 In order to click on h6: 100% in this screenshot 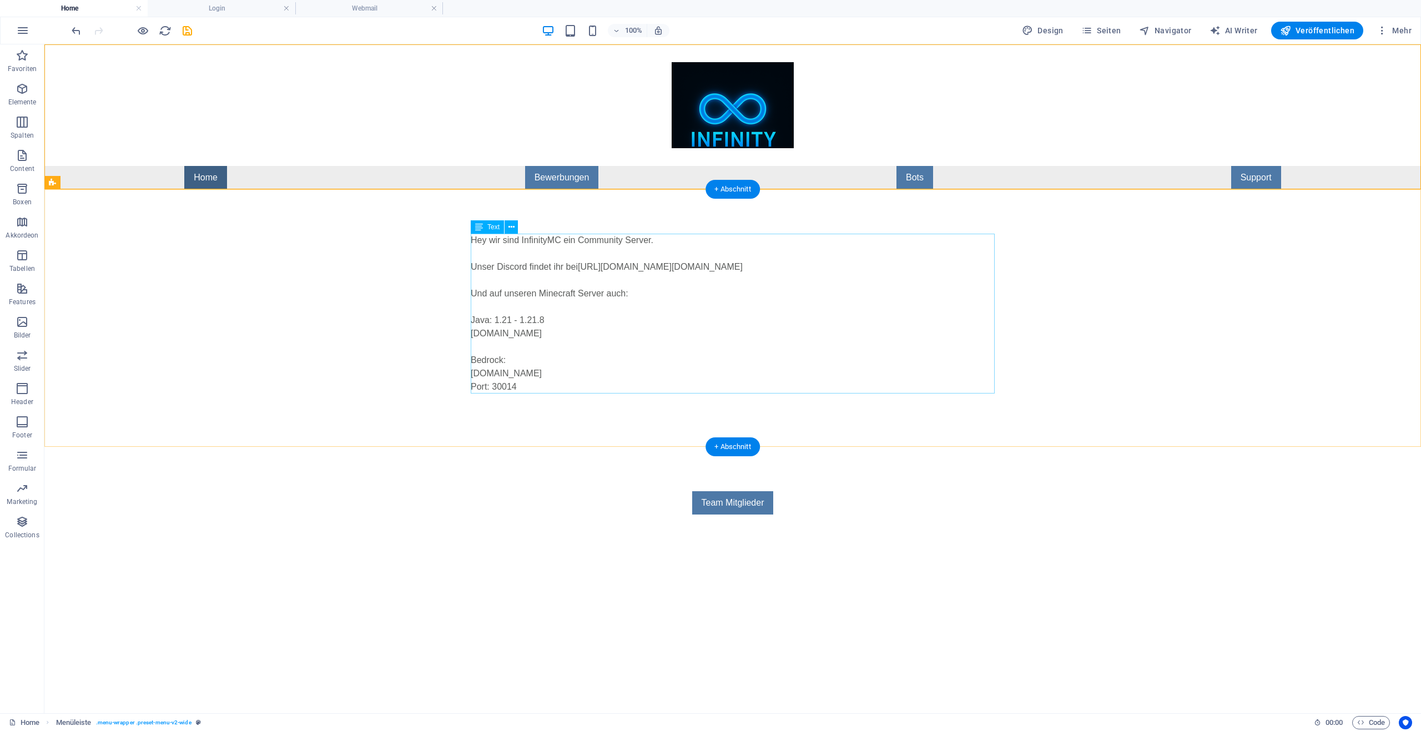, I will do `click(633, 31)`.